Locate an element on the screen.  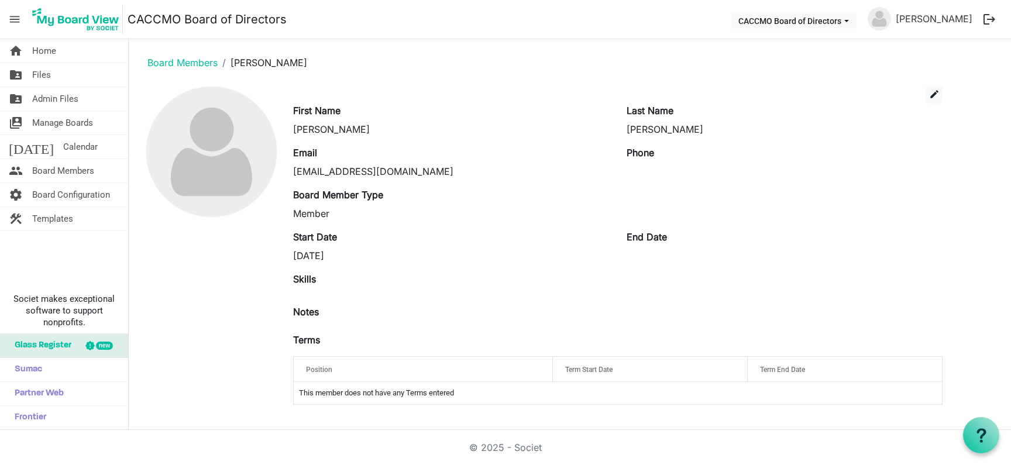
span: Position is located at coordinates (319, 370).